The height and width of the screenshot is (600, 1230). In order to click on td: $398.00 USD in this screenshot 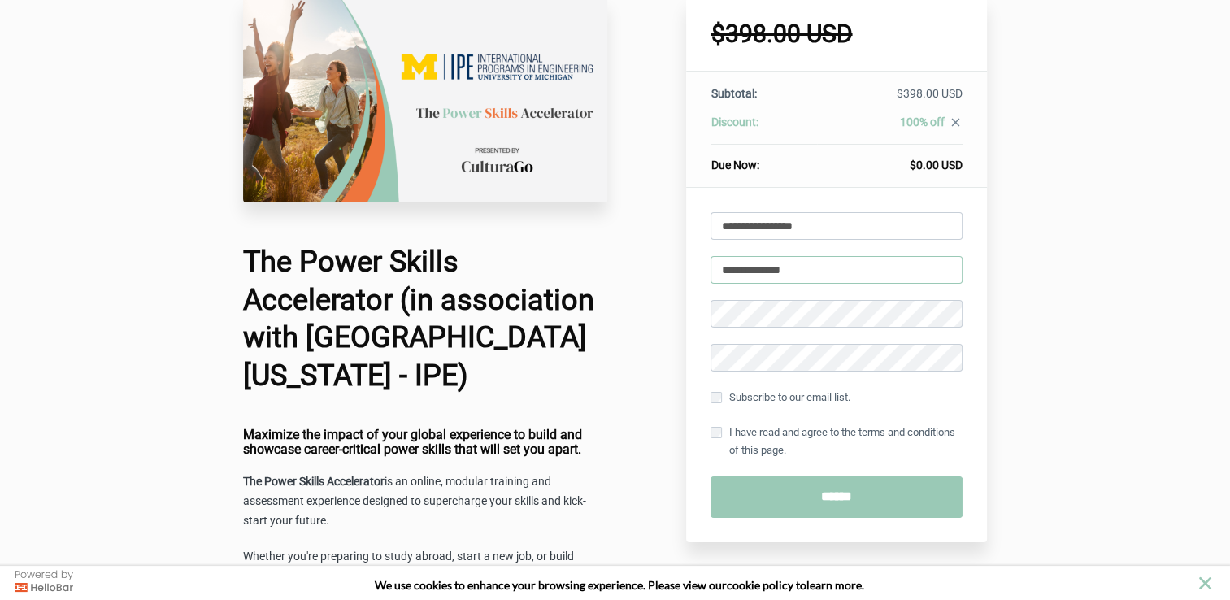, I will do `click(890, 99)`.